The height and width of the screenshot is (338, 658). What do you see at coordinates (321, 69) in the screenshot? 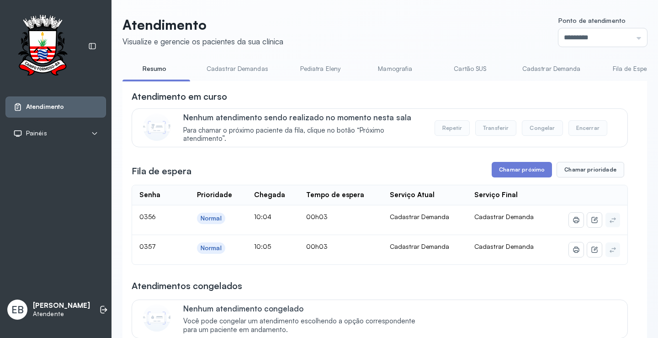
I see `a: Pediatra Eleny` at bounding box center [321, 69].